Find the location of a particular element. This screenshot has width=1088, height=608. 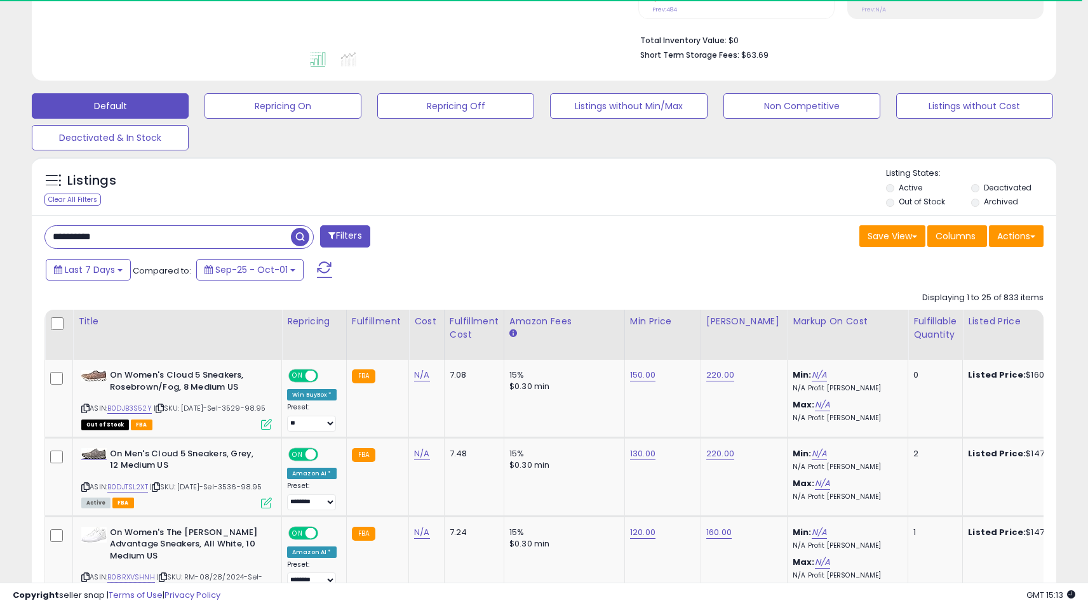

li: $0 is located at coordinates (837, 39).